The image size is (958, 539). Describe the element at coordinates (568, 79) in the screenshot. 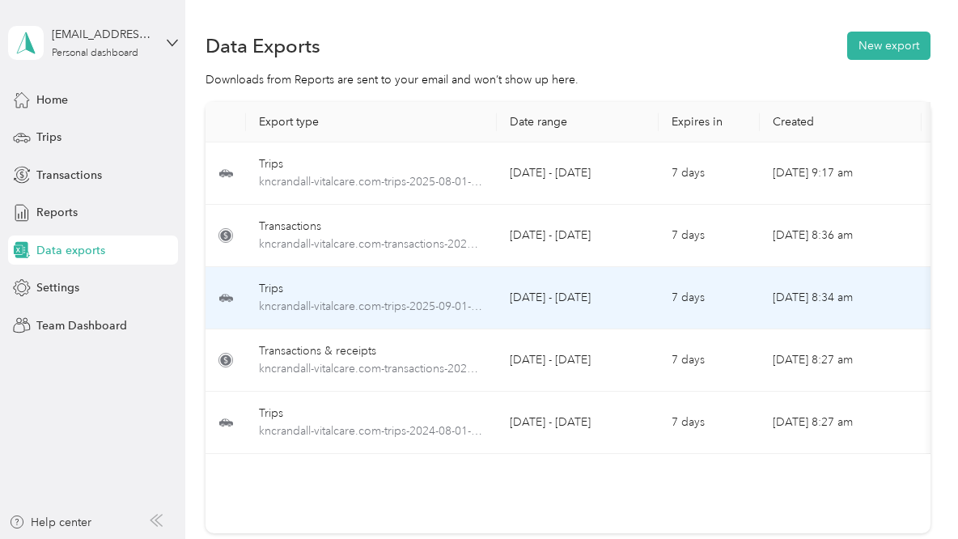

I see `div: Downloads from Reports are sent to your email and won’t show up here.` at that location.